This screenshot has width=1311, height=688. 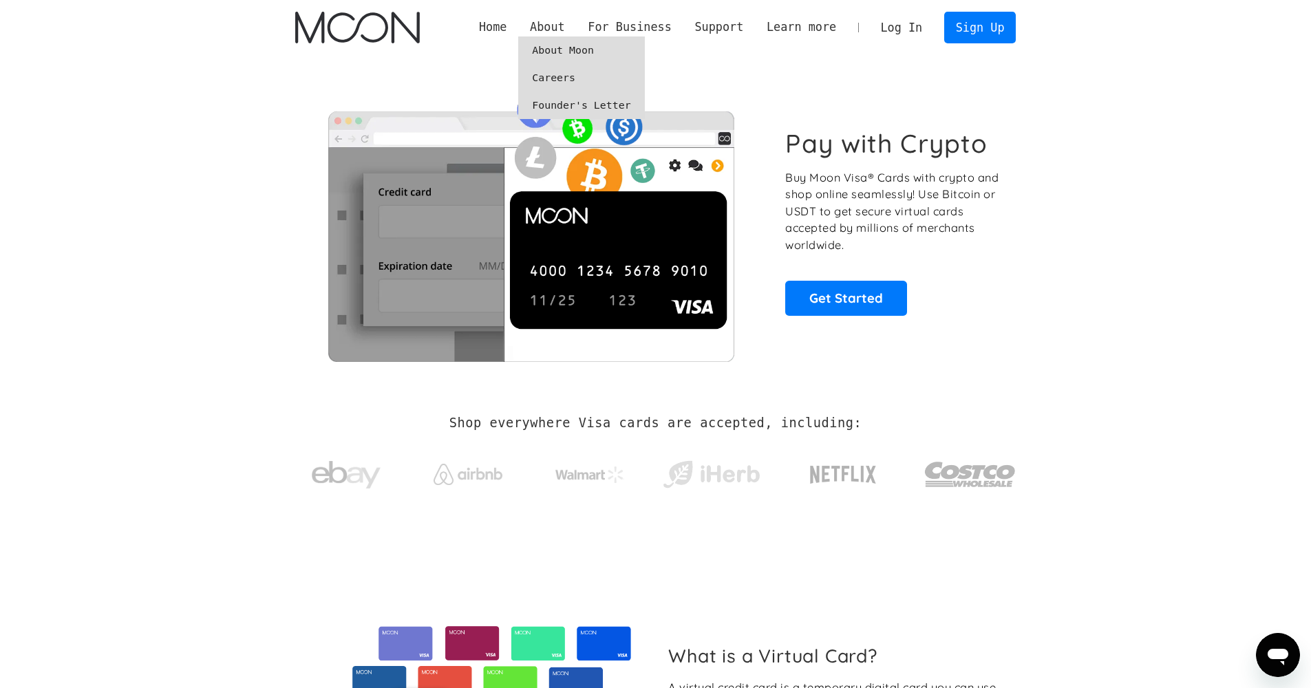 I want to click on a: iHerb, so click(x=711, y=471).